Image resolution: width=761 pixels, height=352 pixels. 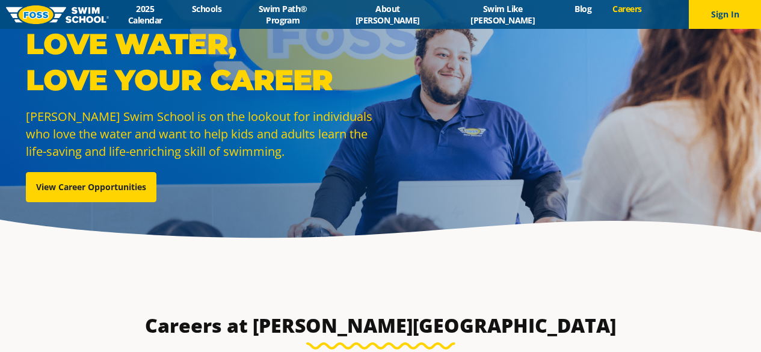 What do you see at coordinates (283, 14) in the screenshot?
I see `a: Swim Path® Program` at bounding box center [283, 14].